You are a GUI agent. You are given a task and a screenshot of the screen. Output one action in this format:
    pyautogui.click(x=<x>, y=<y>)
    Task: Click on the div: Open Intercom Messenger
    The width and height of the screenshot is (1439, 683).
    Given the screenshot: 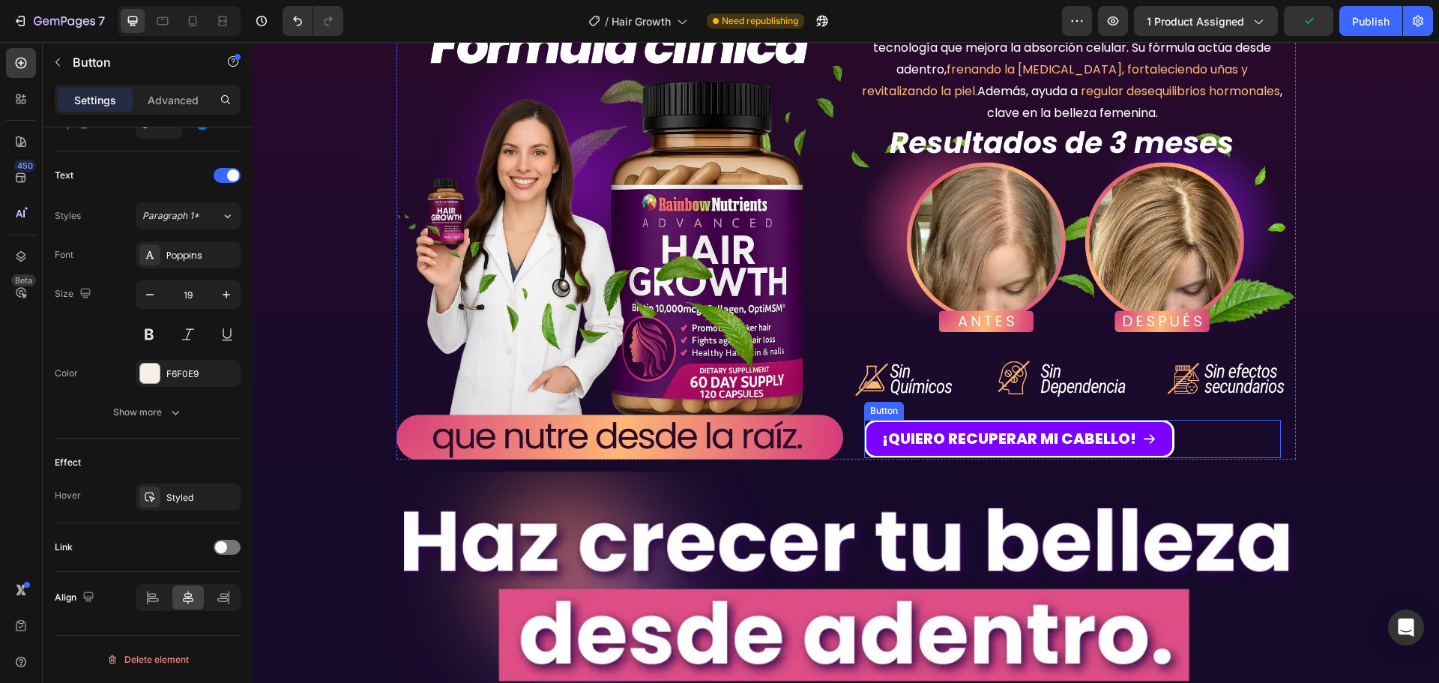 What is the action you would take?
    pyautogui.click(x=1406, y=627)
    